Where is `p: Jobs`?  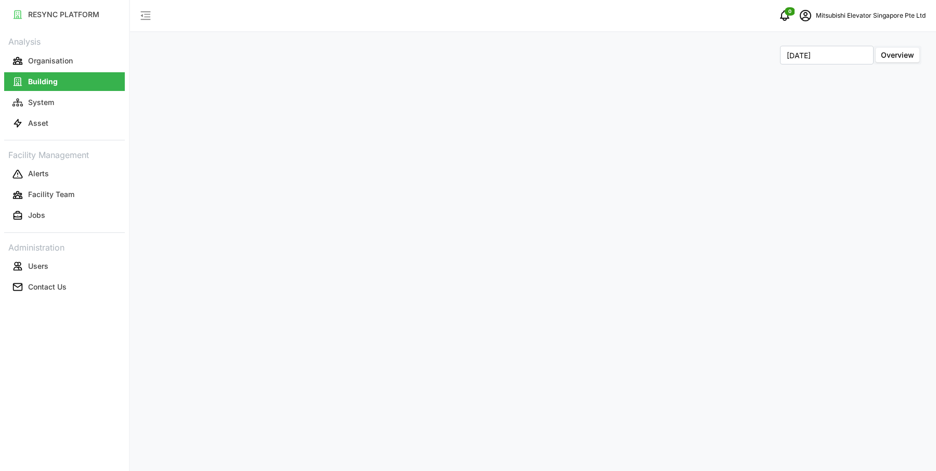 p: Jobs is located at coordinates (36, 215).